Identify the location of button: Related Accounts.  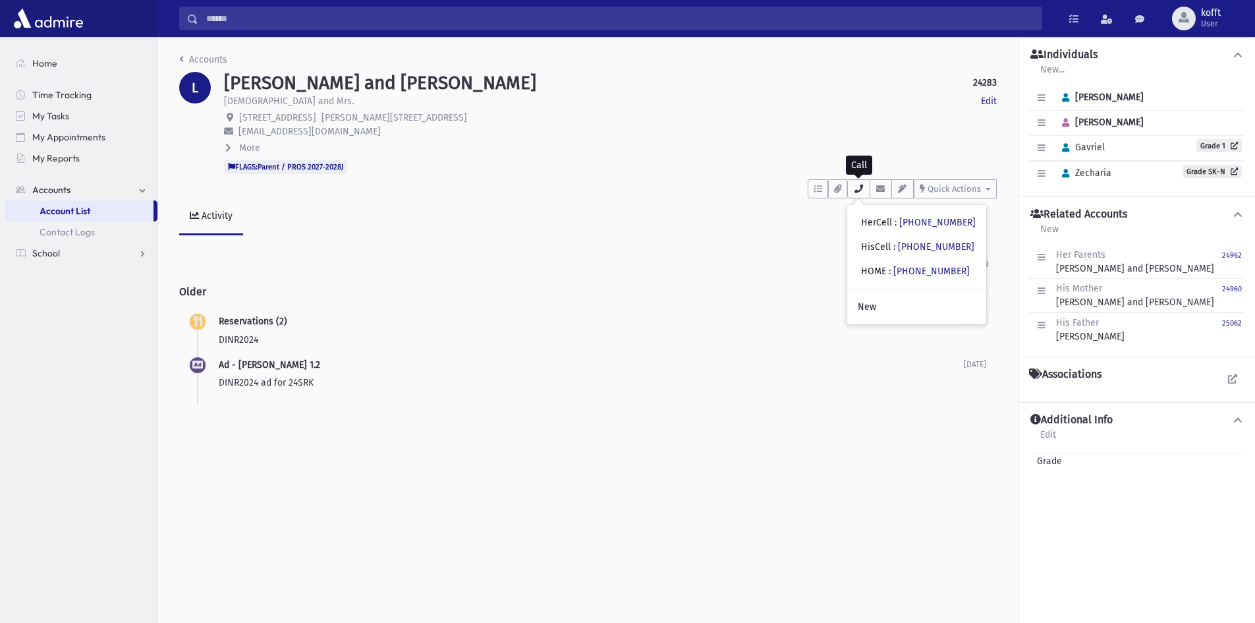
(1137, 214).